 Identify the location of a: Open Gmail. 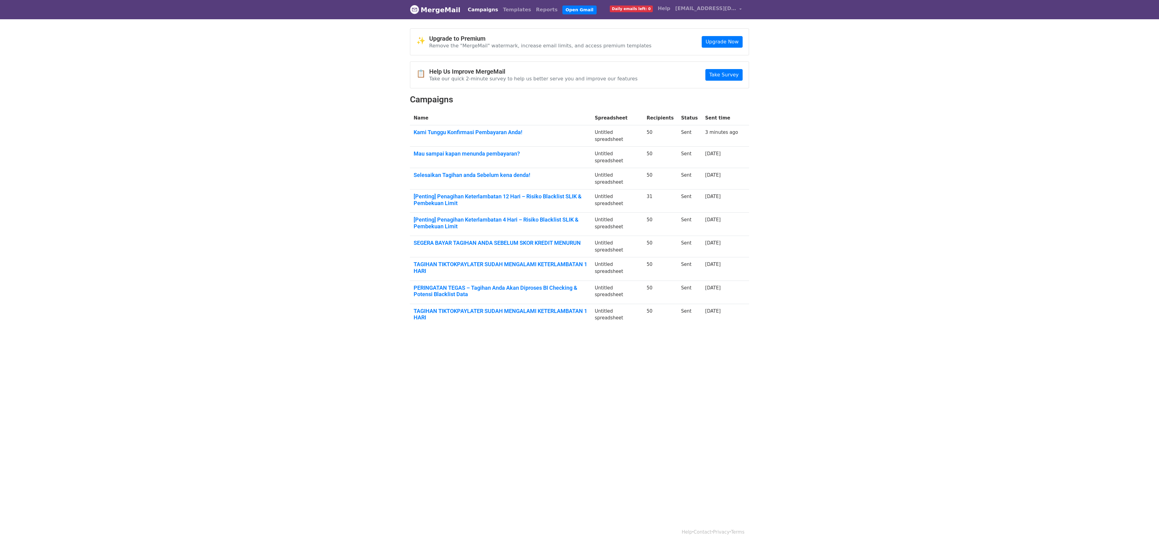
(579, 10).